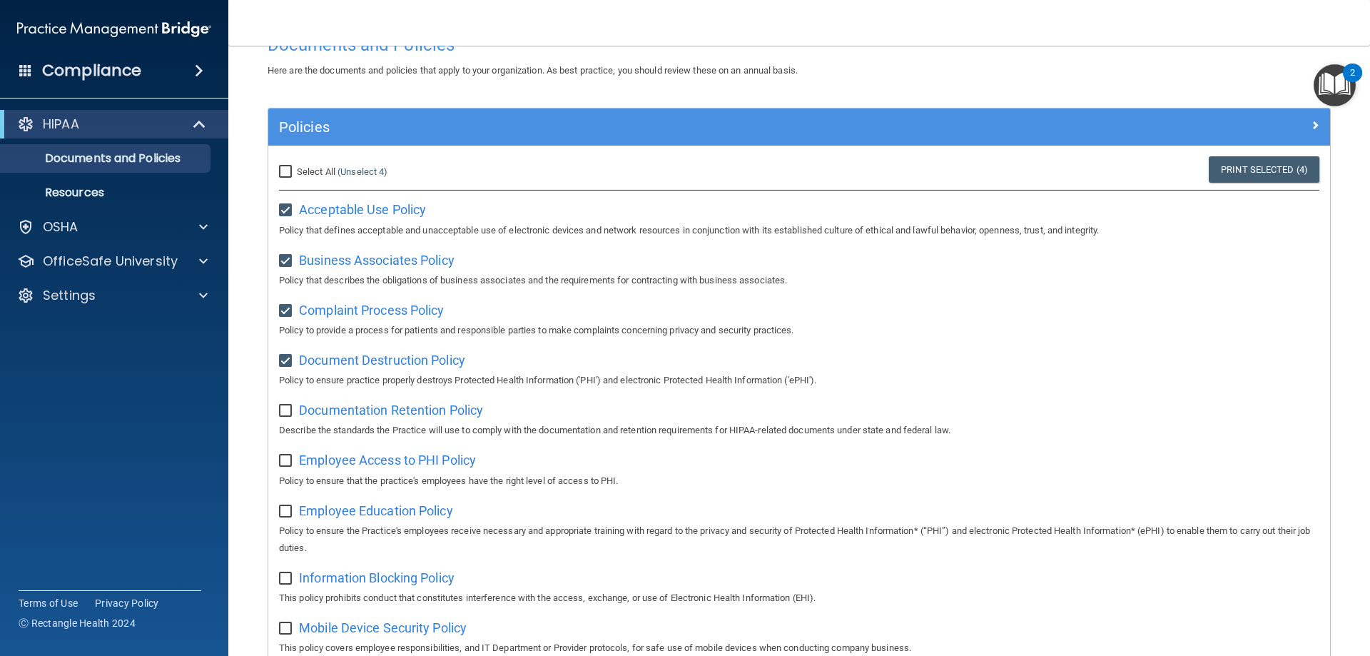  I want to click on p: OSHA, so click(61, 227).